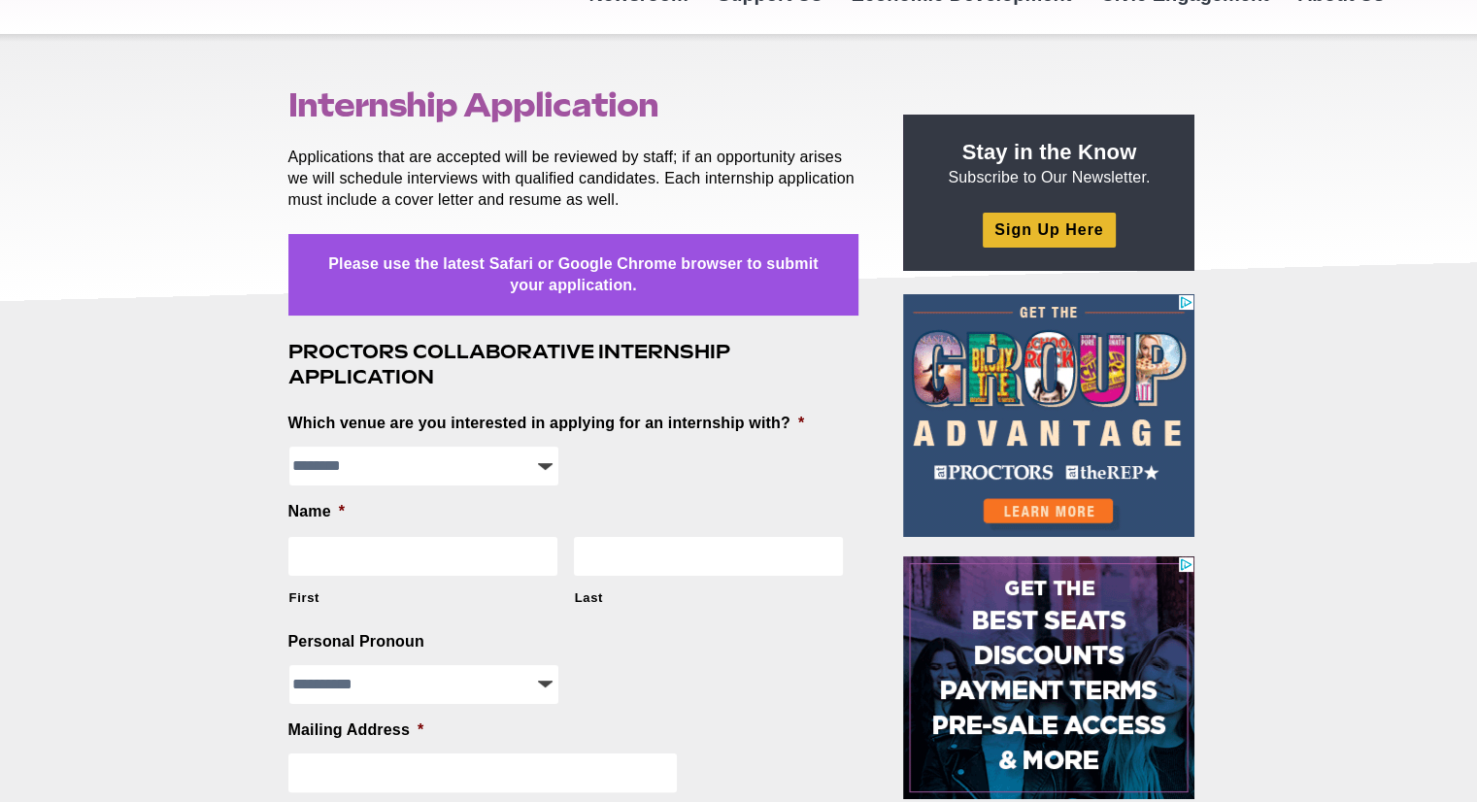 The height and width of the screenshot is (802, 1477). I want to click on strong: Please use the latest Safari or Google Chrome browser to submit your application., so click(573, 274).